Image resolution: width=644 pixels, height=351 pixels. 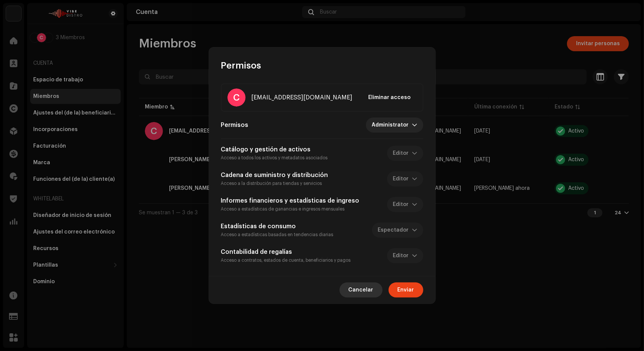 I want to click on h5: Estadísticas de consumo, so click(x=277, y=227).